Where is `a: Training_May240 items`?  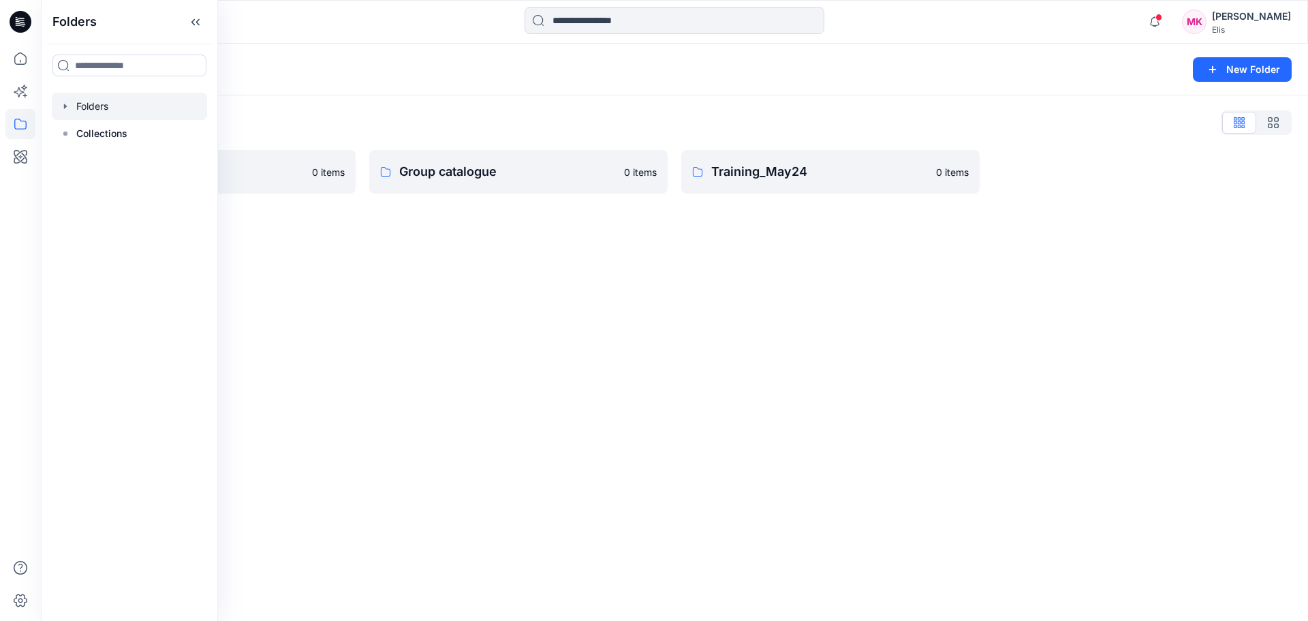 a: Training_May240 items is located at coordinates (831, 172).